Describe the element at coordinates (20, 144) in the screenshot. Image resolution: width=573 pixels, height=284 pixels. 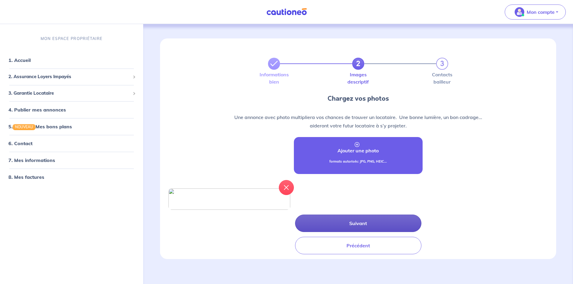
I see `a: 6. Contact` at that location.